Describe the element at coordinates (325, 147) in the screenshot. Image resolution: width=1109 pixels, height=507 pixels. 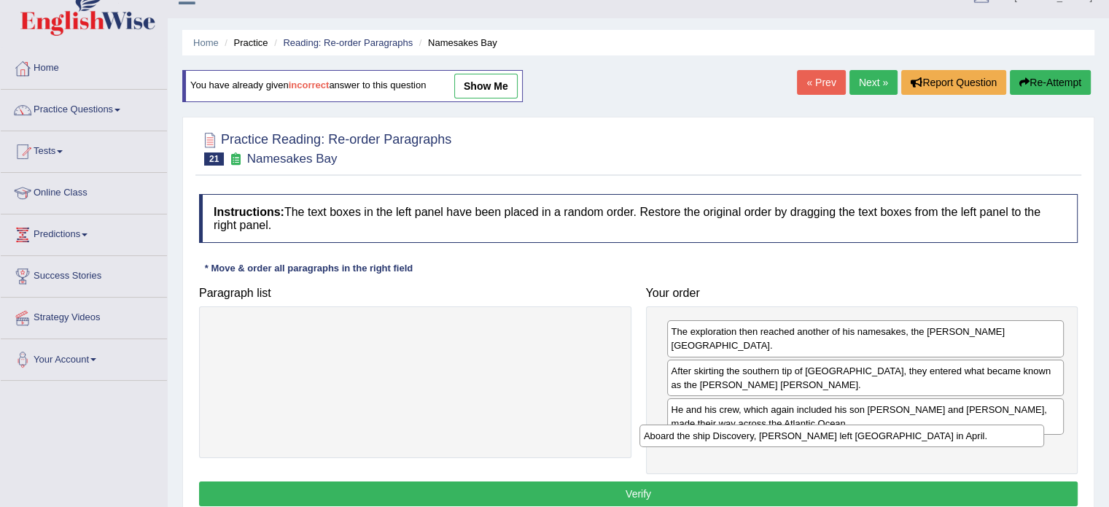
I see `h2: Practice Reading: Re-order Paragraphs` at that location.